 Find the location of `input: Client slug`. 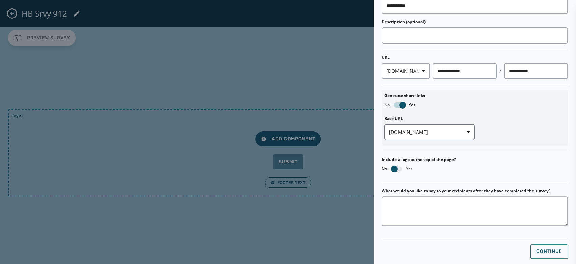

input: Client slug is located at coordinates (465, 71).